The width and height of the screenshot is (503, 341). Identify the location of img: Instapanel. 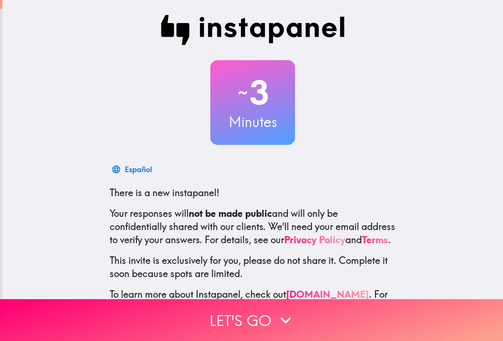
(253, 30).